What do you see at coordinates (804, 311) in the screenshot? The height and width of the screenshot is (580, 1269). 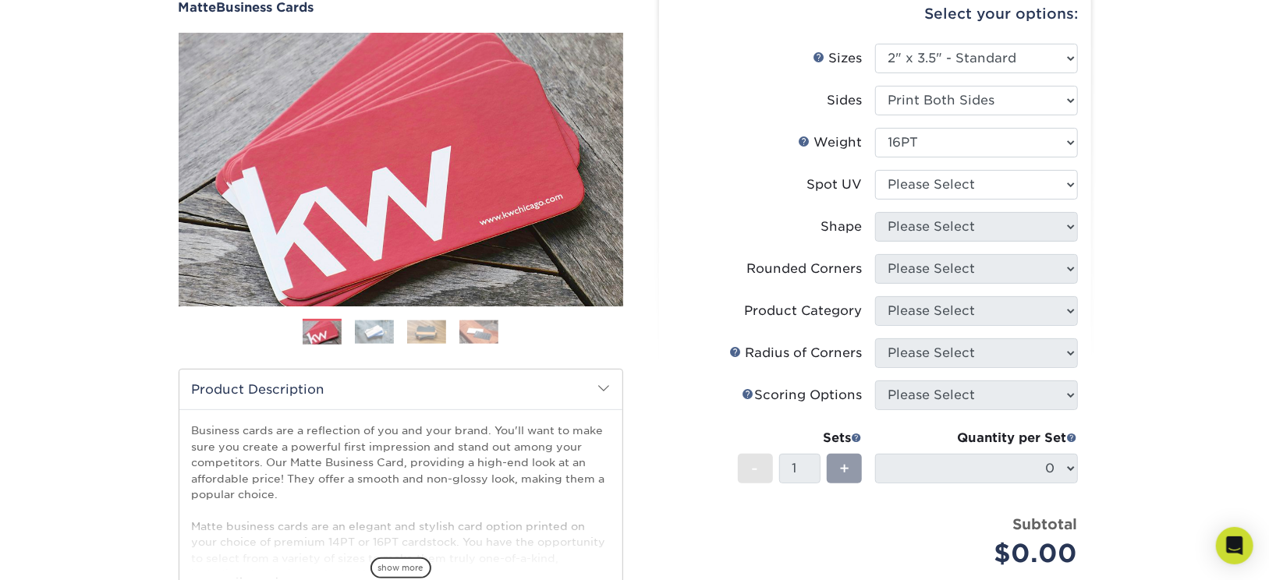 I see `div: Product Category` at bounding box center [804, 311].